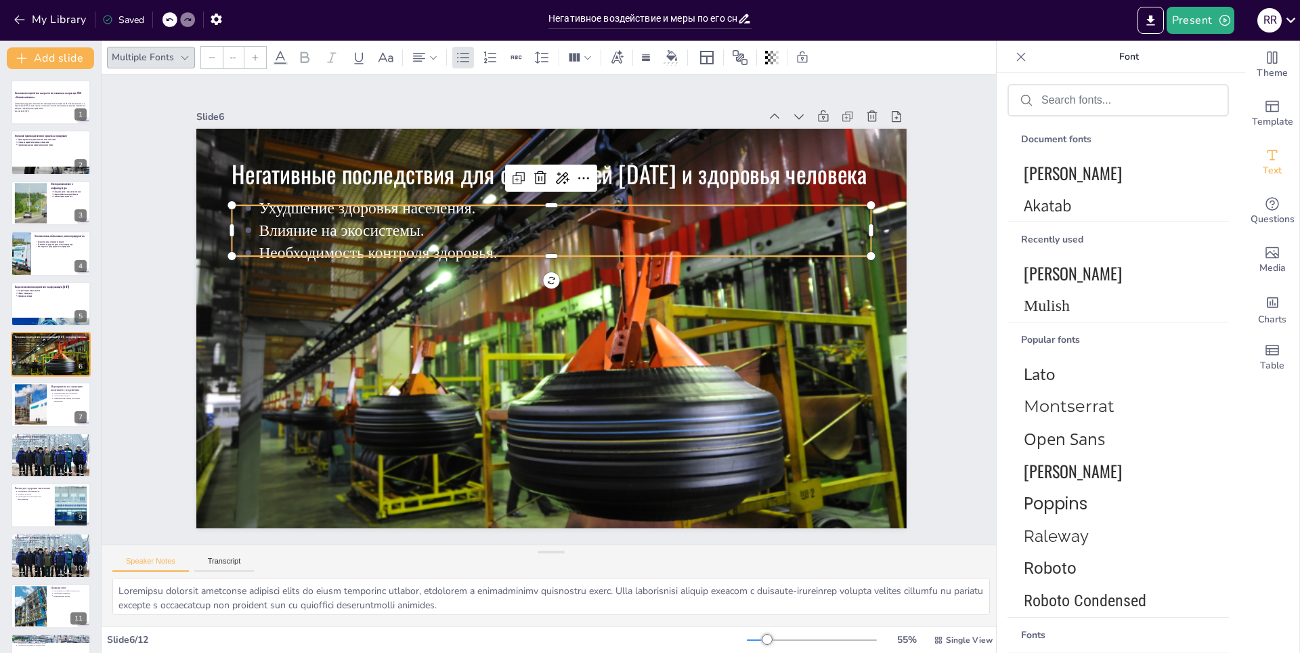 Image resolution: width=1300 pixels, height=653 pixels. What do you see at coordinates (70, 593) in the screenshot?
I see `p: Устойчивое развитие.` at bounding box center [70, 593].